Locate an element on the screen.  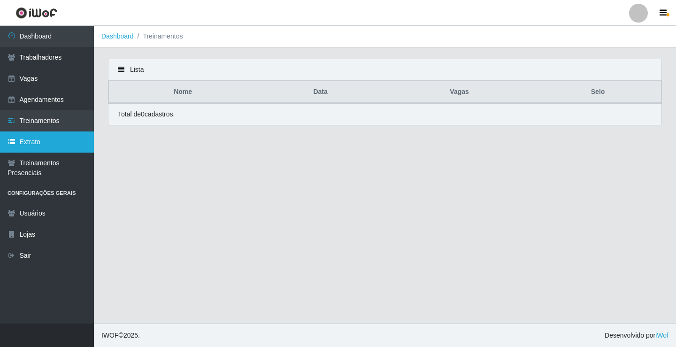
th: Nome is located at coordinates (183, 92).